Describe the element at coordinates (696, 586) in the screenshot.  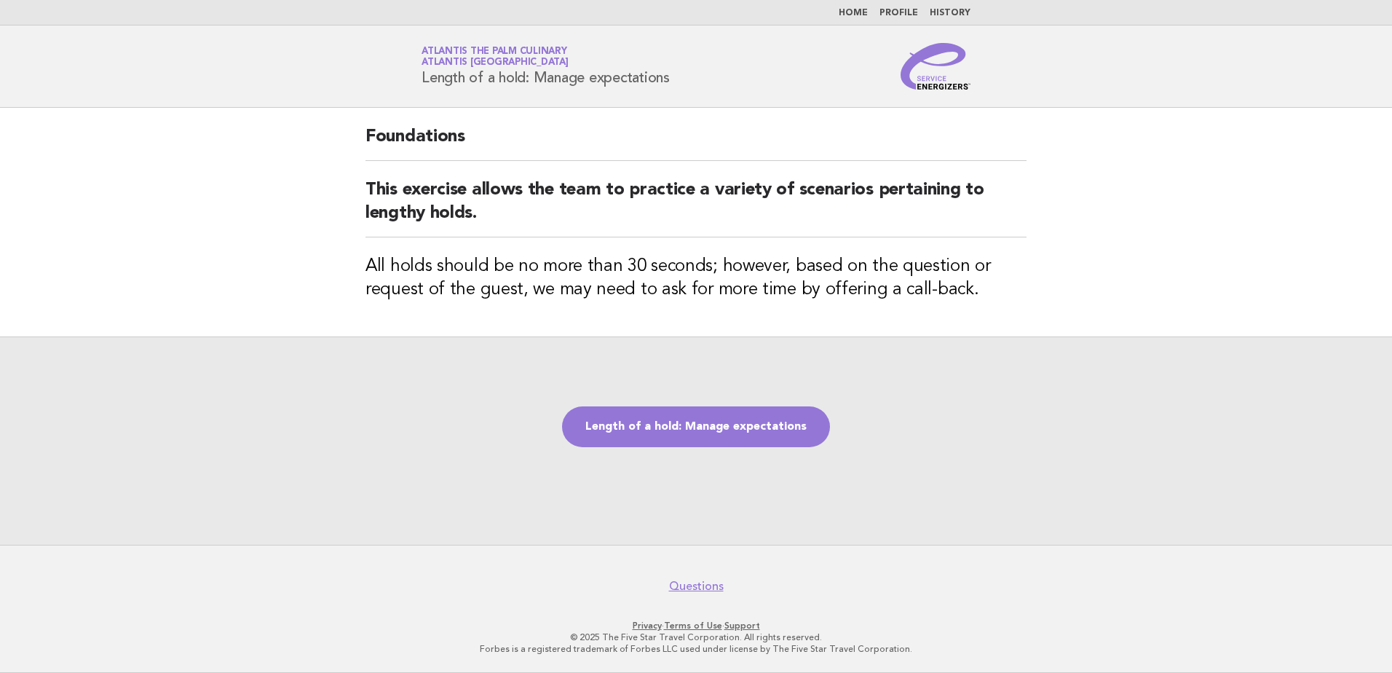
I see `a: Questions` at that location.